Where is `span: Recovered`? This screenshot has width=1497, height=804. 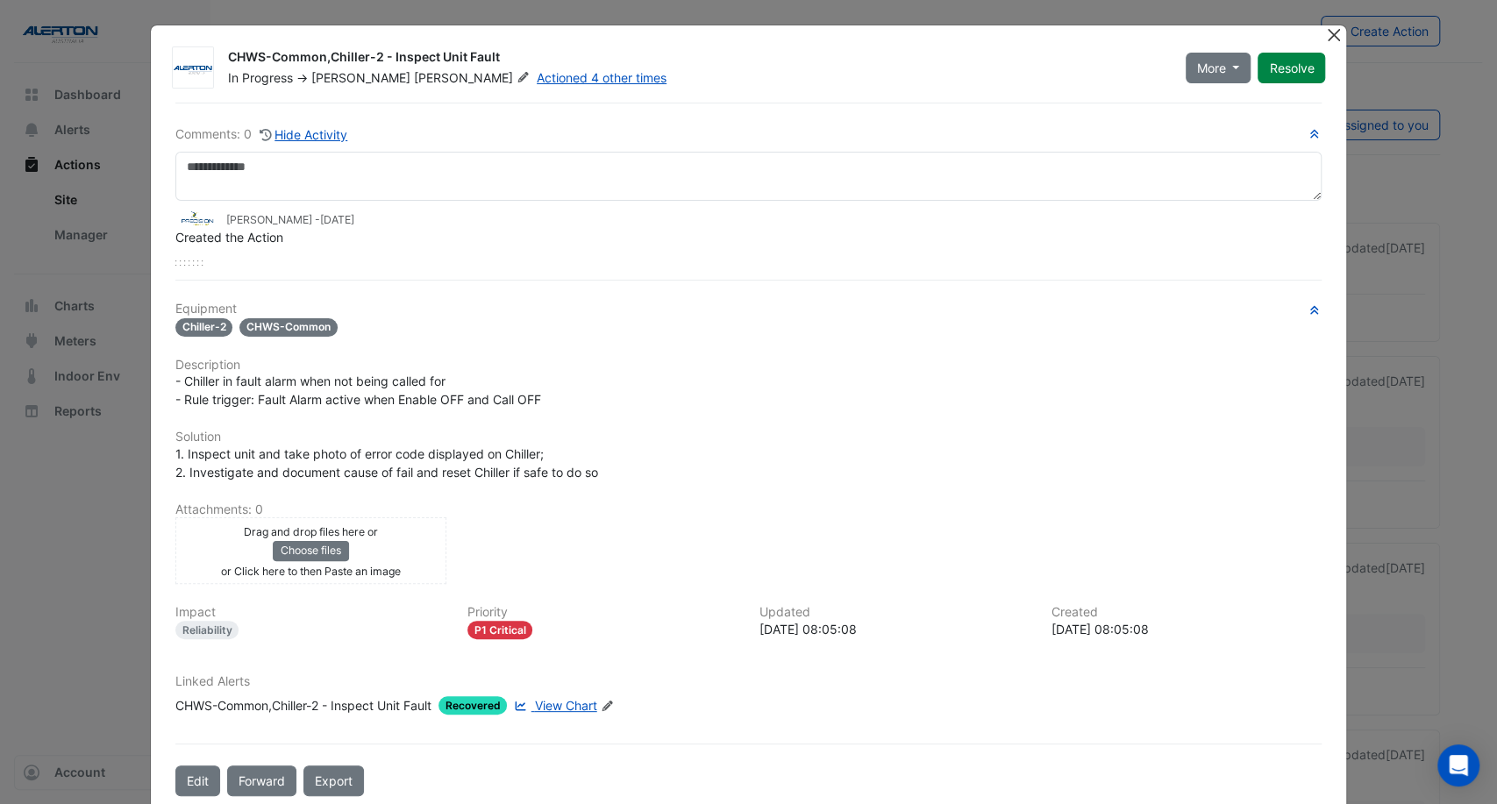
span: Recovered is located at coordinates (473, 705).